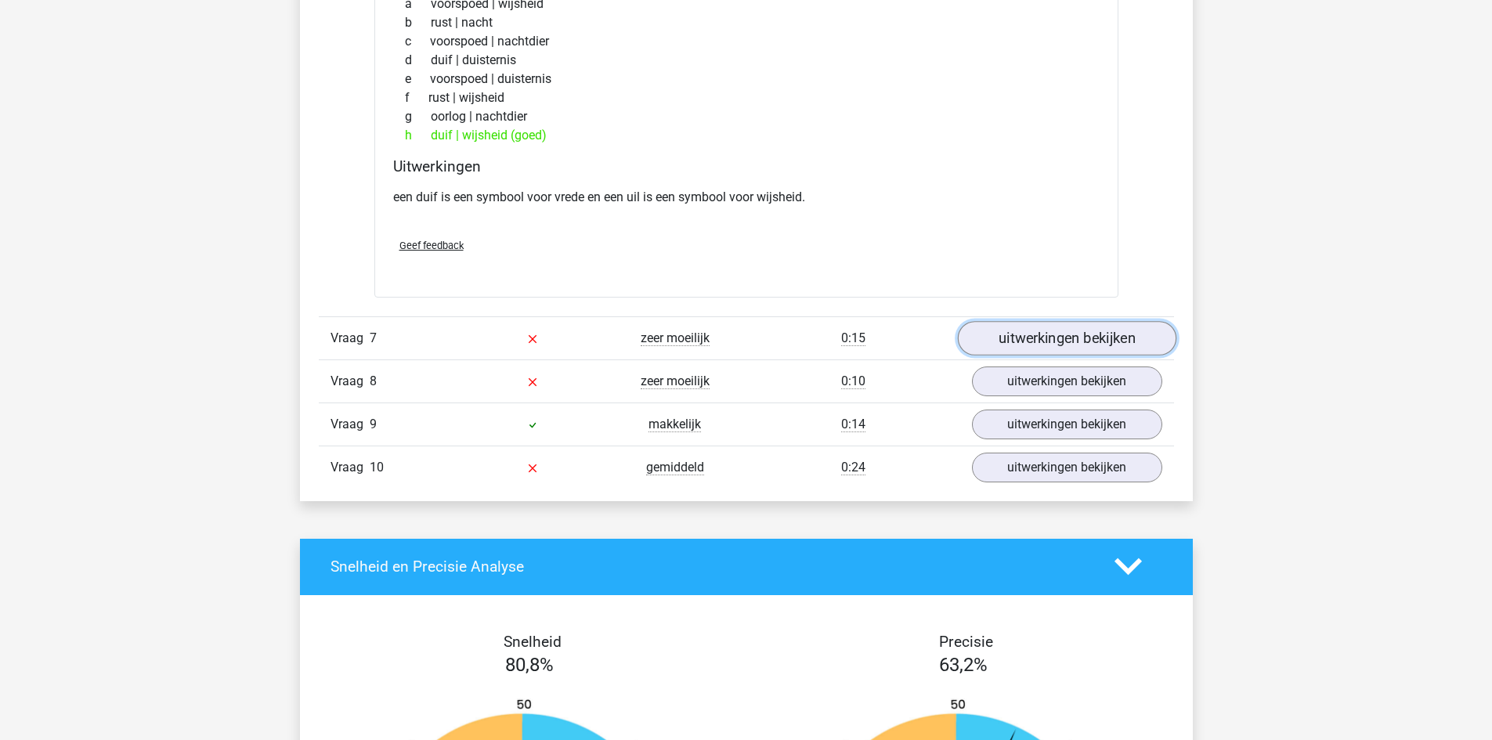 This screenshot has height=740, width=1492. What do you see at coordinates (746, 60) in the screenshot?
I see `div: duif | duisternis` at bounding box center [746, 60].